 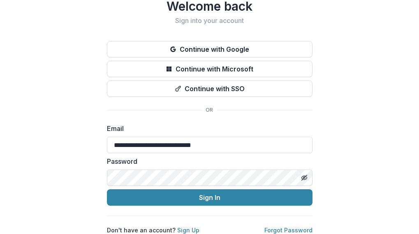 What do you see at coordinates (304, 178) in the screenshot?
I see `button: Toggle password visibility` at bounding box center [304, 178].